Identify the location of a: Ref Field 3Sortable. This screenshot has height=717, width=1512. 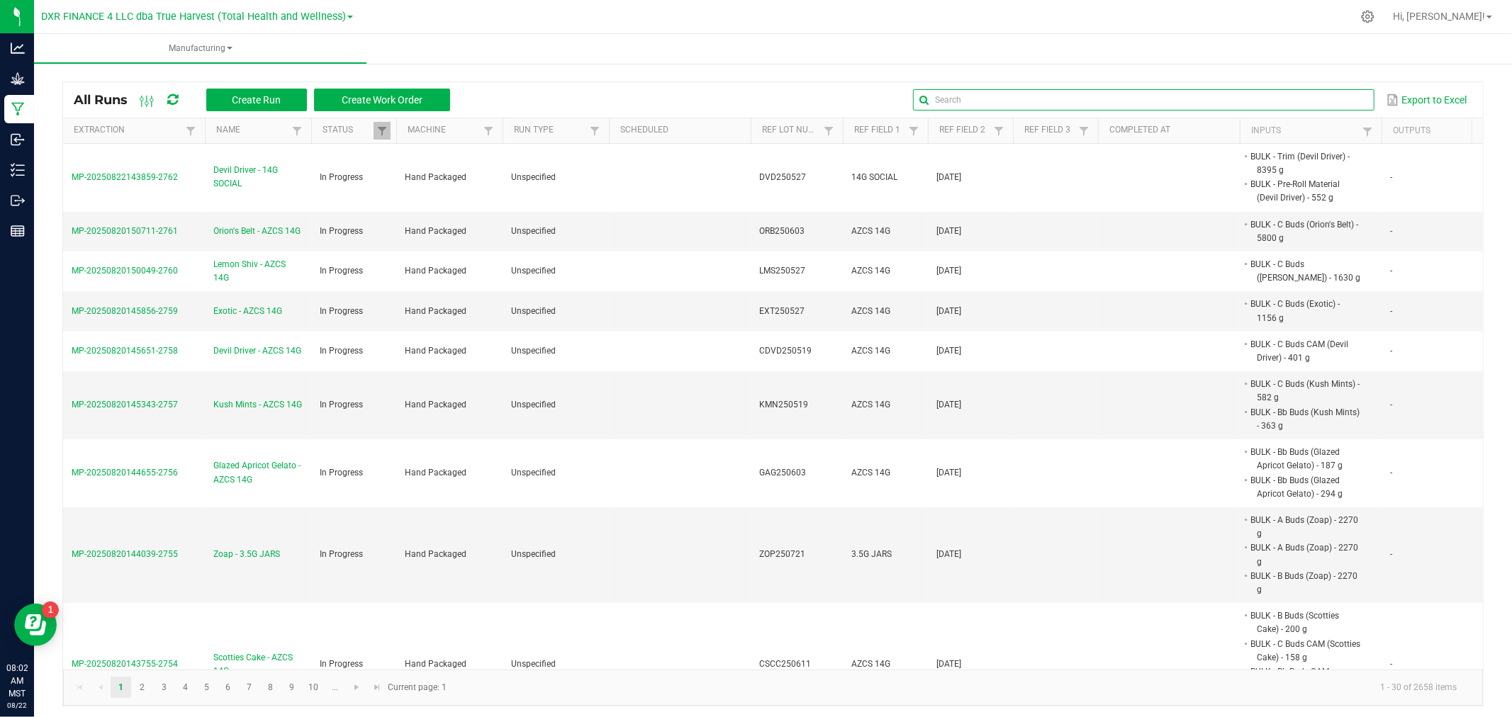
(1049, 130).